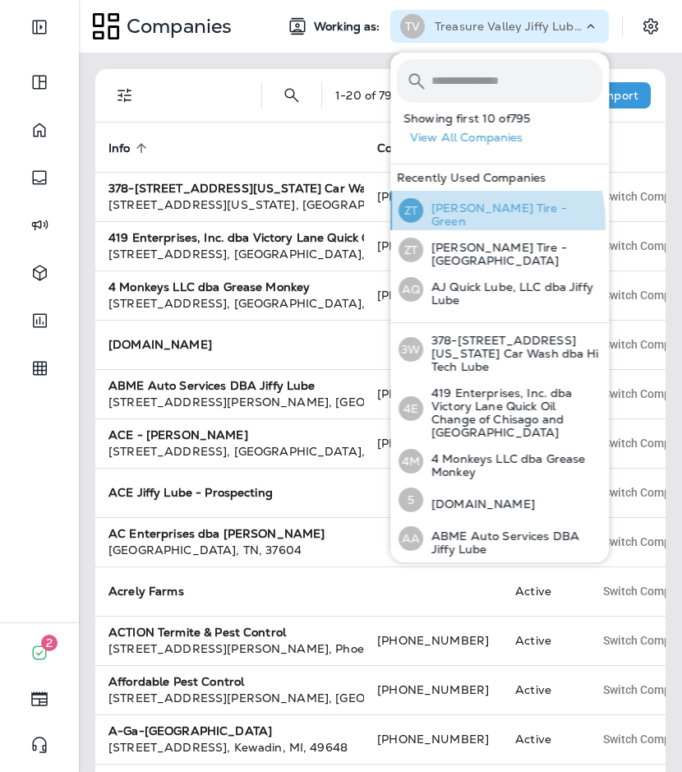 The width and height of the screenshot is (682, 772). Describe the element at coordinates (500, 461) in the screenshot. I see `button: 4M4 Monkeys LLC dba Grease Monkey` at that location.